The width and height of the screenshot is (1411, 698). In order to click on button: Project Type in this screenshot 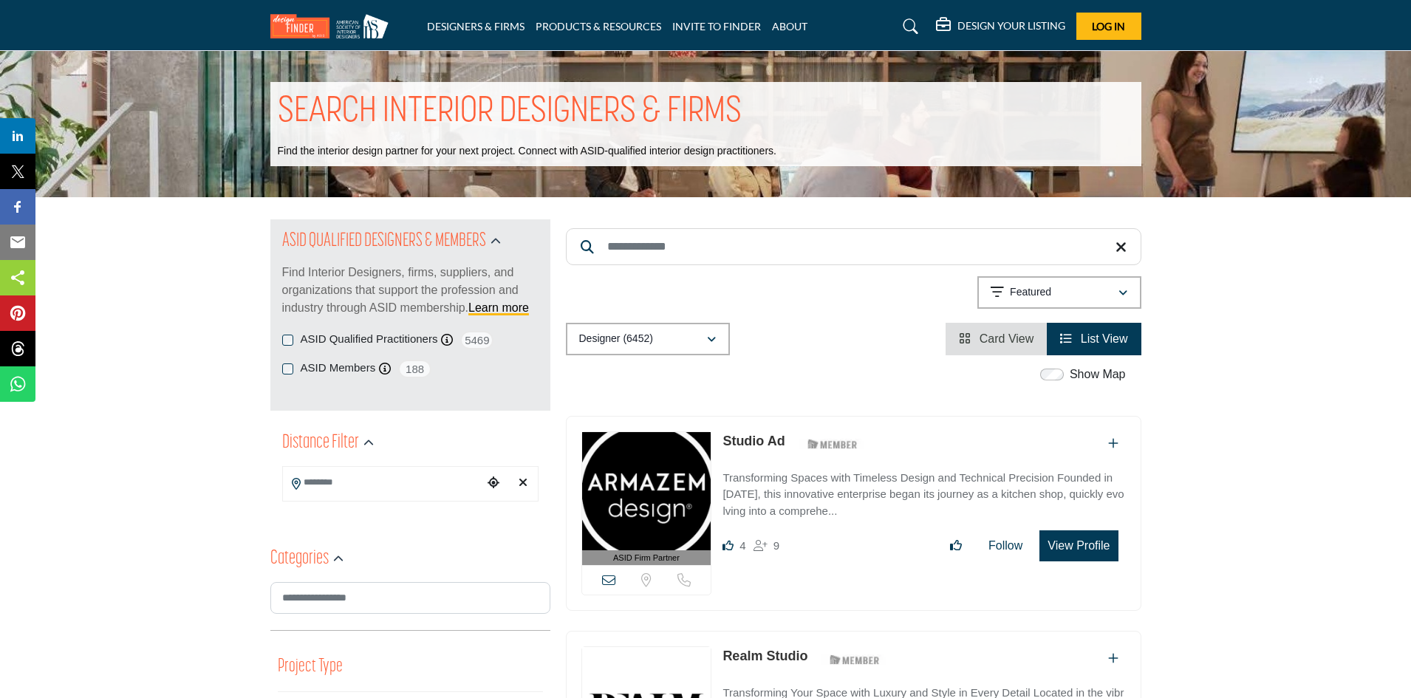, I will do `click(310, 667)`.